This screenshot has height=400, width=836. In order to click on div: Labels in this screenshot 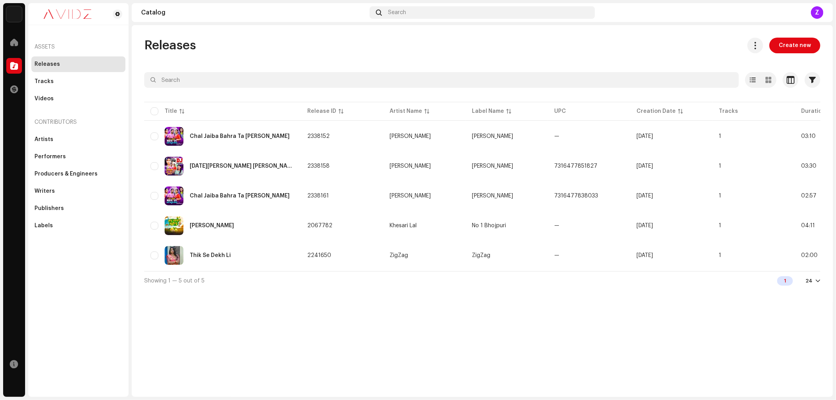, I will do `click(43, 226)`.